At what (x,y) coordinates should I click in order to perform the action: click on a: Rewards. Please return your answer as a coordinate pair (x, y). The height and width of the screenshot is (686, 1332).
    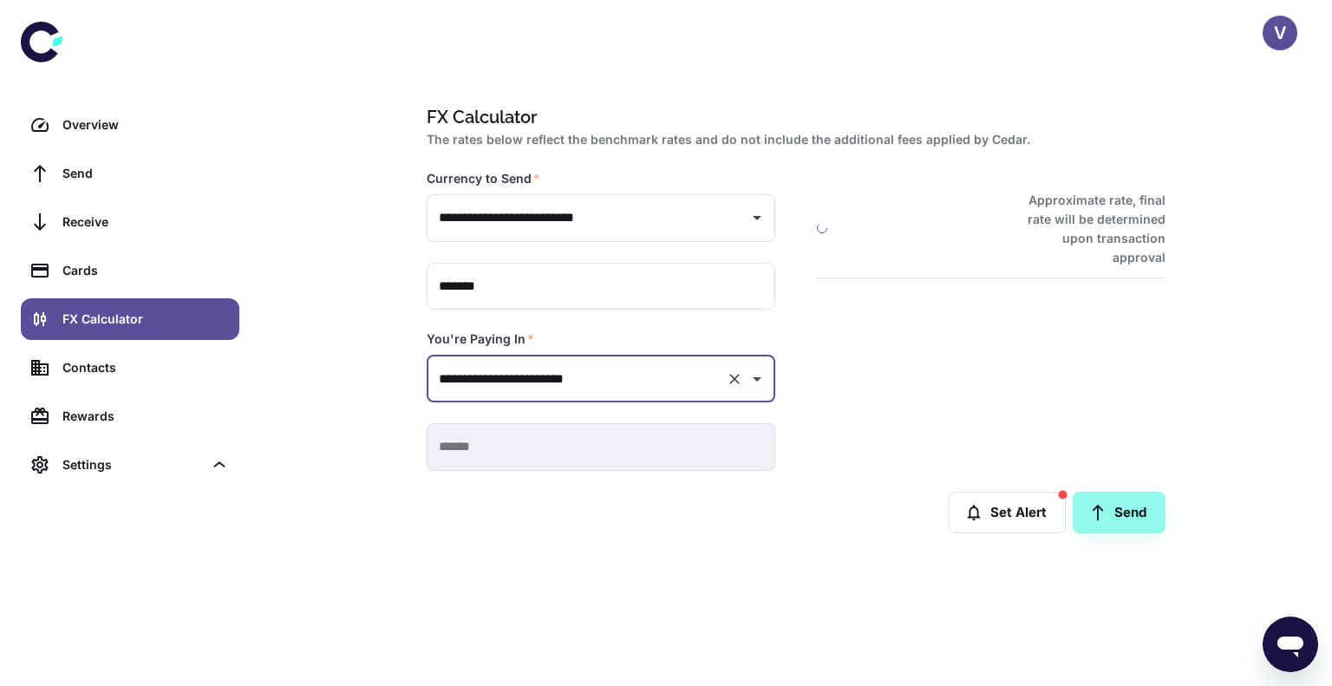
    Looking at the image, I should click on (130, 416).